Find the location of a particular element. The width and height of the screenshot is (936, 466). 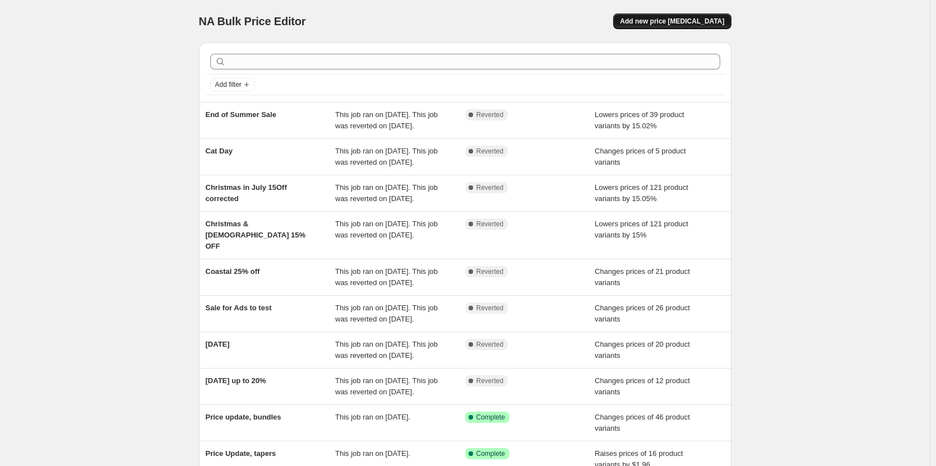

span: Lowers prices of 39 product variants by 15.02% is located at coordinates (639, 120).